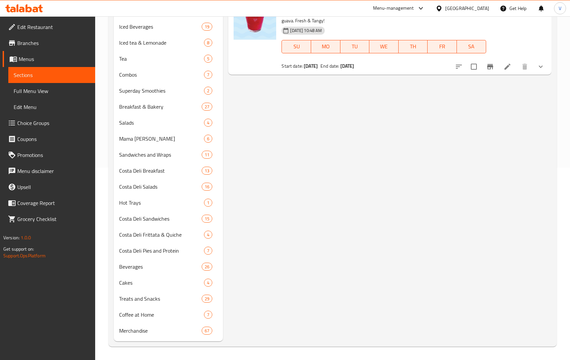  I want to click on span: 13, so click(207, 170).